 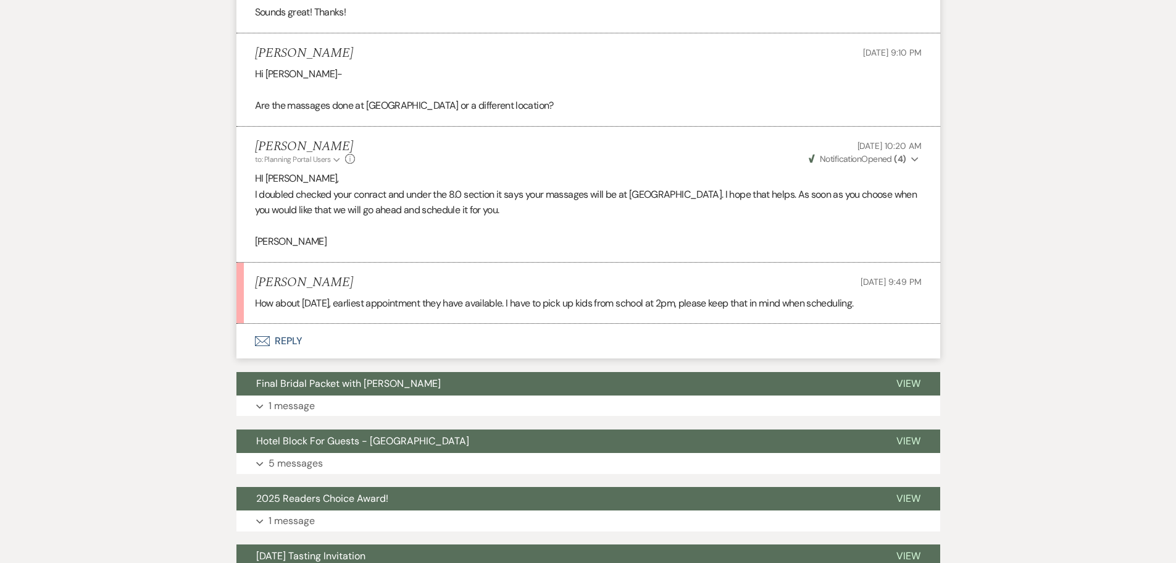 What do you see at coordinates (900, 159) in the screenshot?
I see `strong: ( 4 )` at bounding box center [900, 159].